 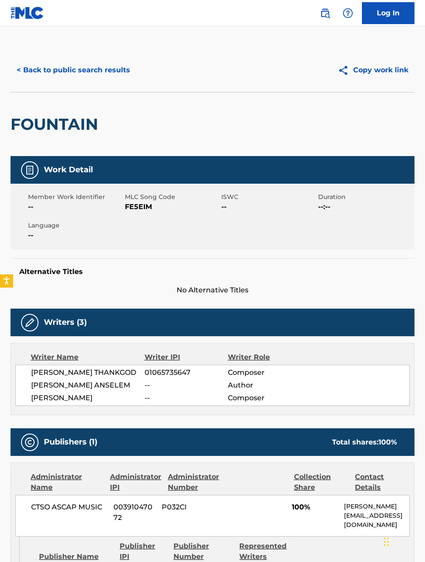 What do you see at coordinates (30, 442) in the screenshot?
I see `img: Publishers` at bounding box center [30, 442].